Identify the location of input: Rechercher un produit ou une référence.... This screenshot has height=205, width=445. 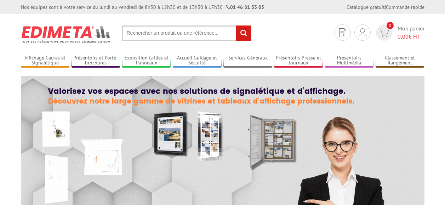
(187, 33).